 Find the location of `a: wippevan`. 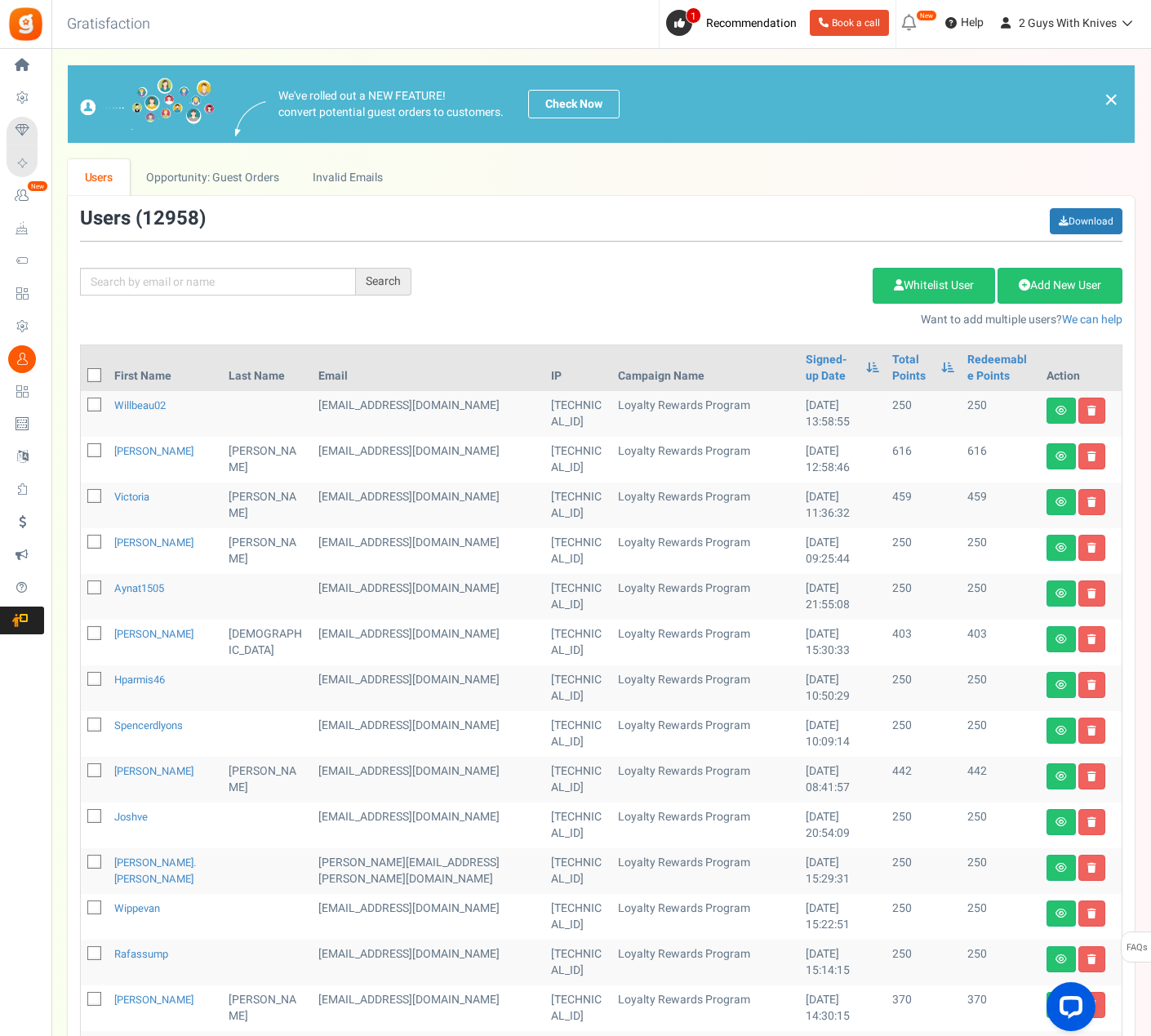

a: wippevan is located at coordinates (137, 908).